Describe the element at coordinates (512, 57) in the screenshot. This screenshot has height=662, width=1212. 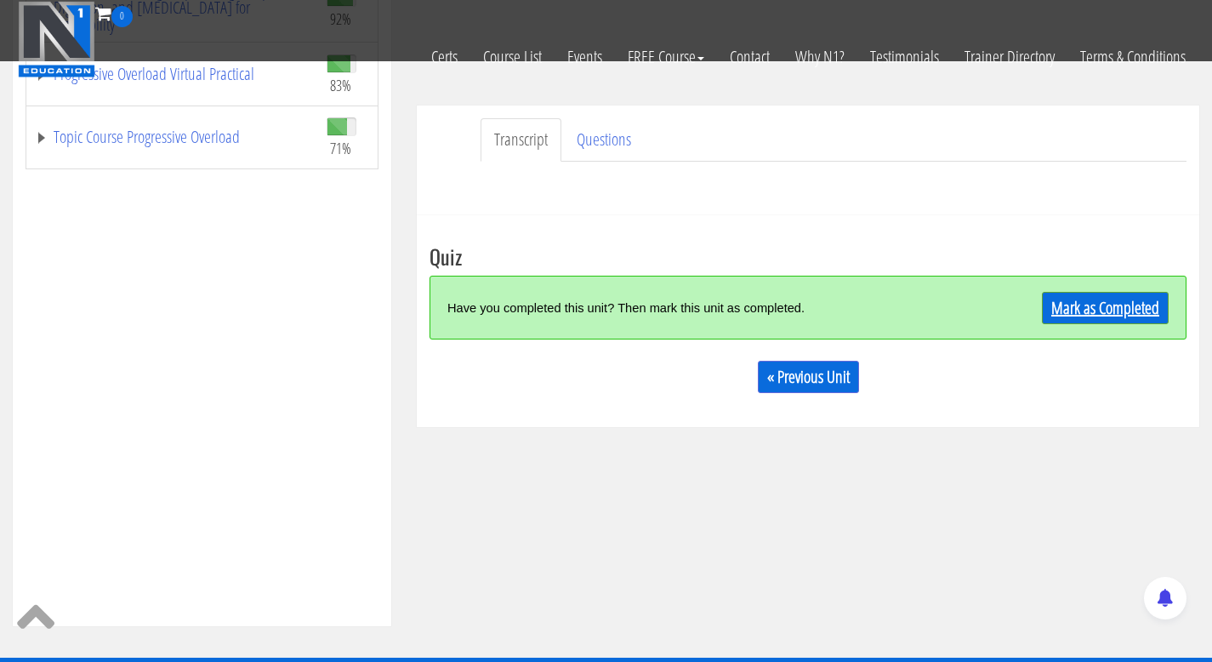
I see `a: Course List` at that location.